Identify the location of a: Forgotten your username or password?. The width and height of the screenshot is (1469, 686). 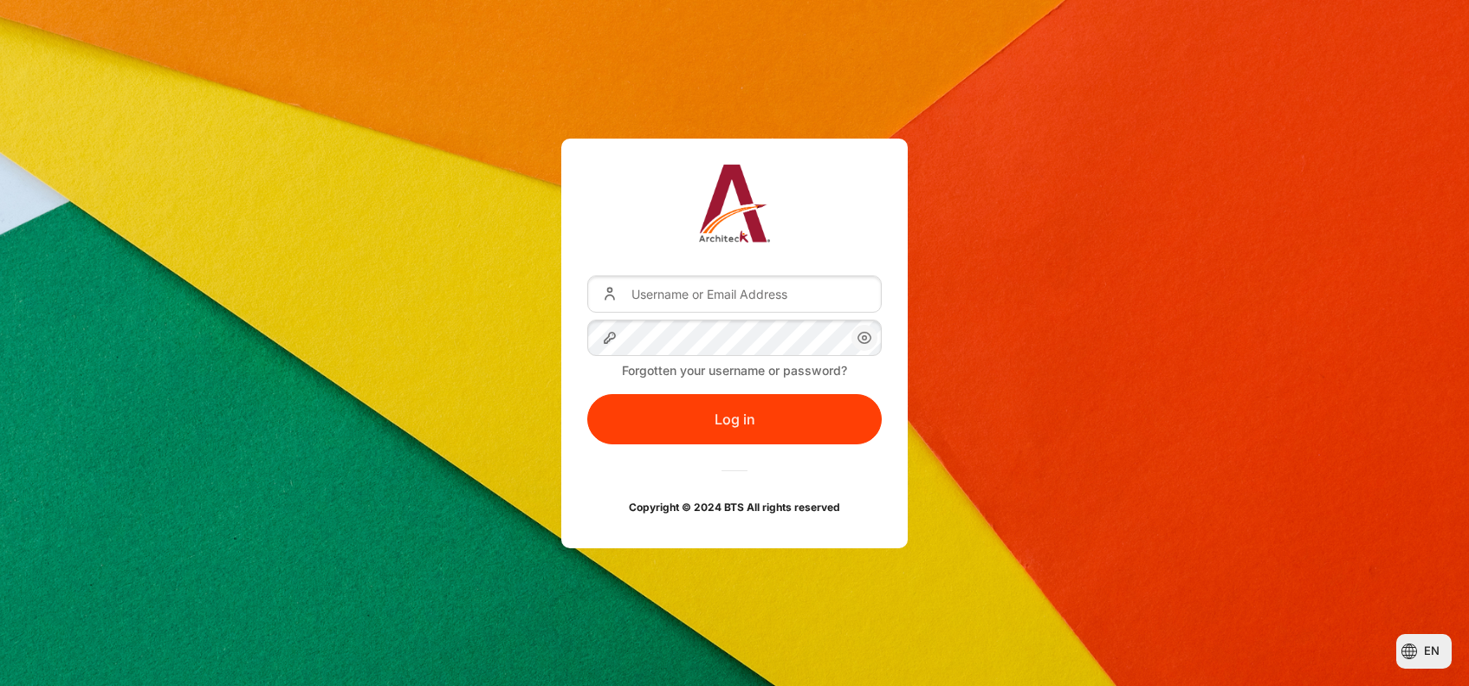
(735, 370).